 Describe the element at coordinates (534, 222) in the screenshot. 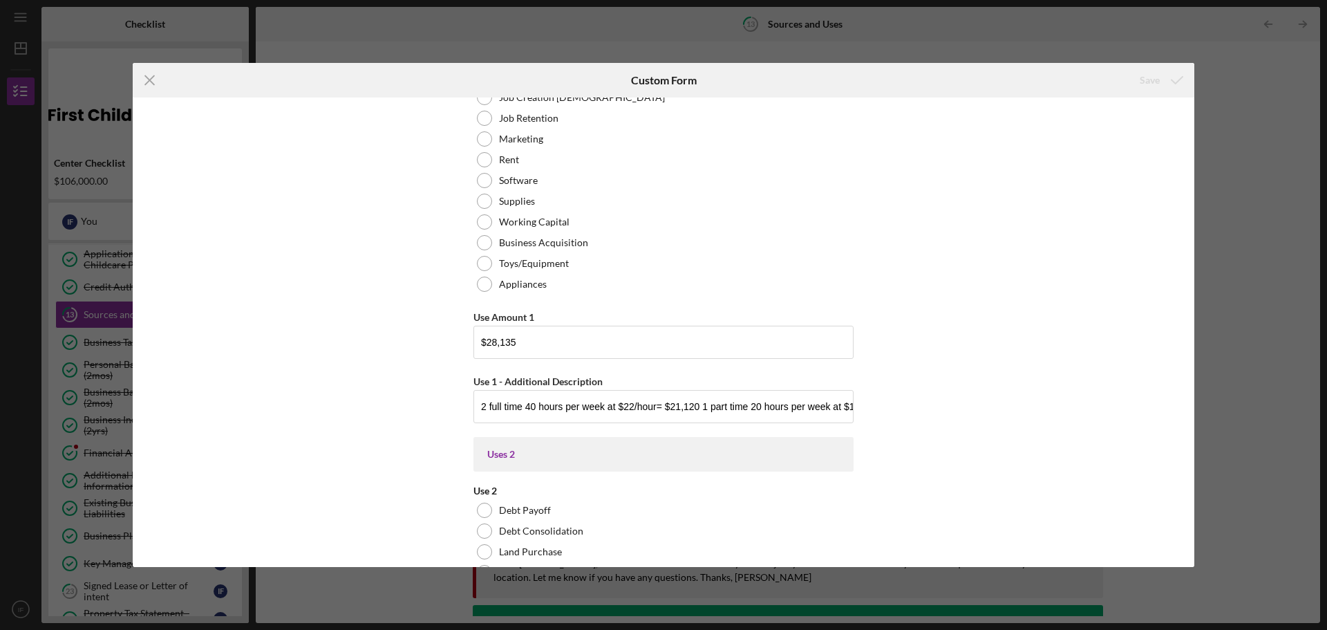

I see `label: Working Capital` at that location.